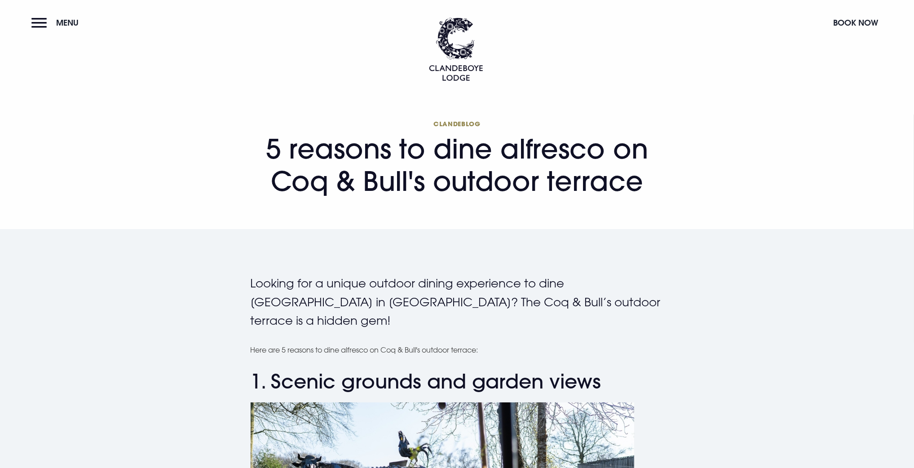  I want to click on p: Here are 5 reasons to dine alfresco on Coq & Bull's outdoor terrace:, so click(457, 350).